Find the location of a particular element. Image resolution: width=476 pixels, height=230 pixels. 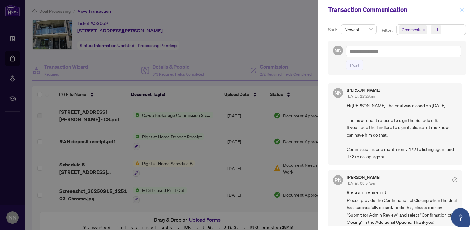

span: PN is located at coordinates (338, 180).